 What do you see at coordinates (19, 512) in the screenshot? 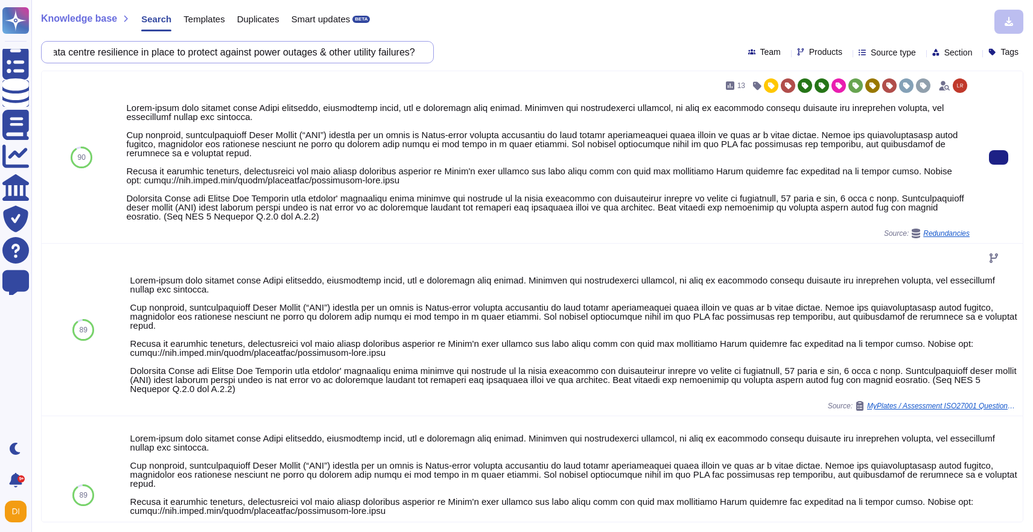
I see `button: user` at bounding box center [19, 512].